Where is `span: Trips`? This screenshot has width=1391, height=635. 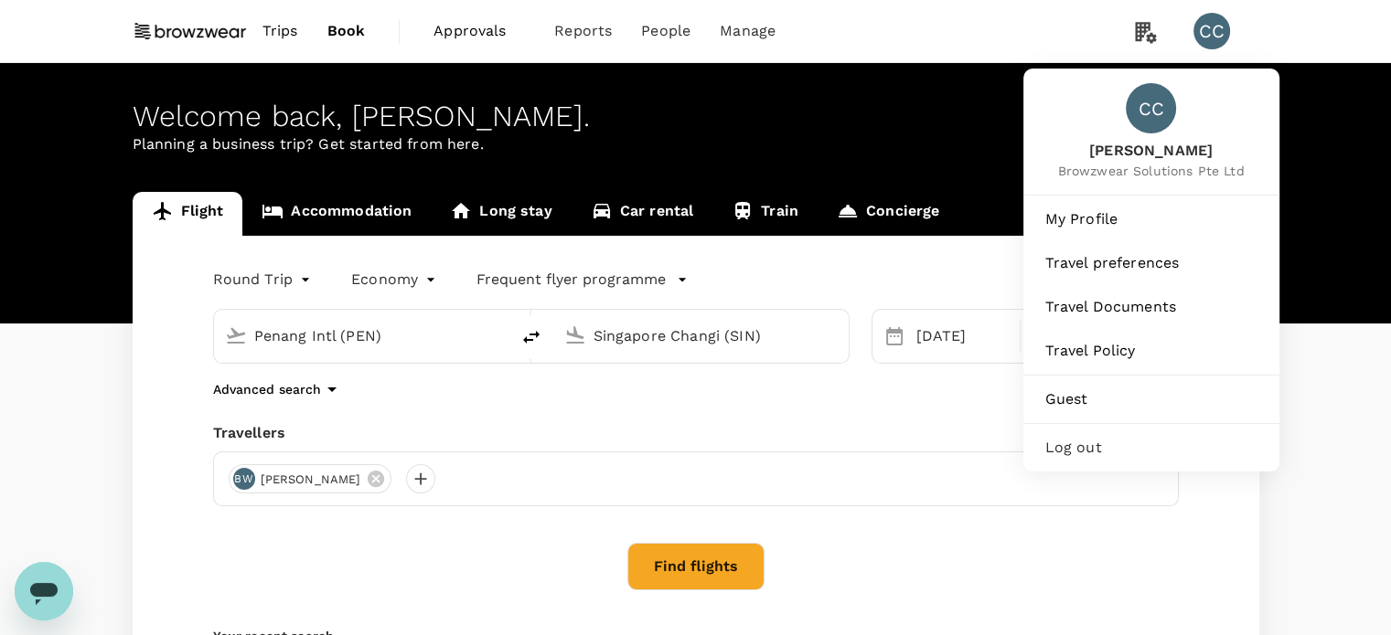
span: Trips is located at coordinates (280, 31).